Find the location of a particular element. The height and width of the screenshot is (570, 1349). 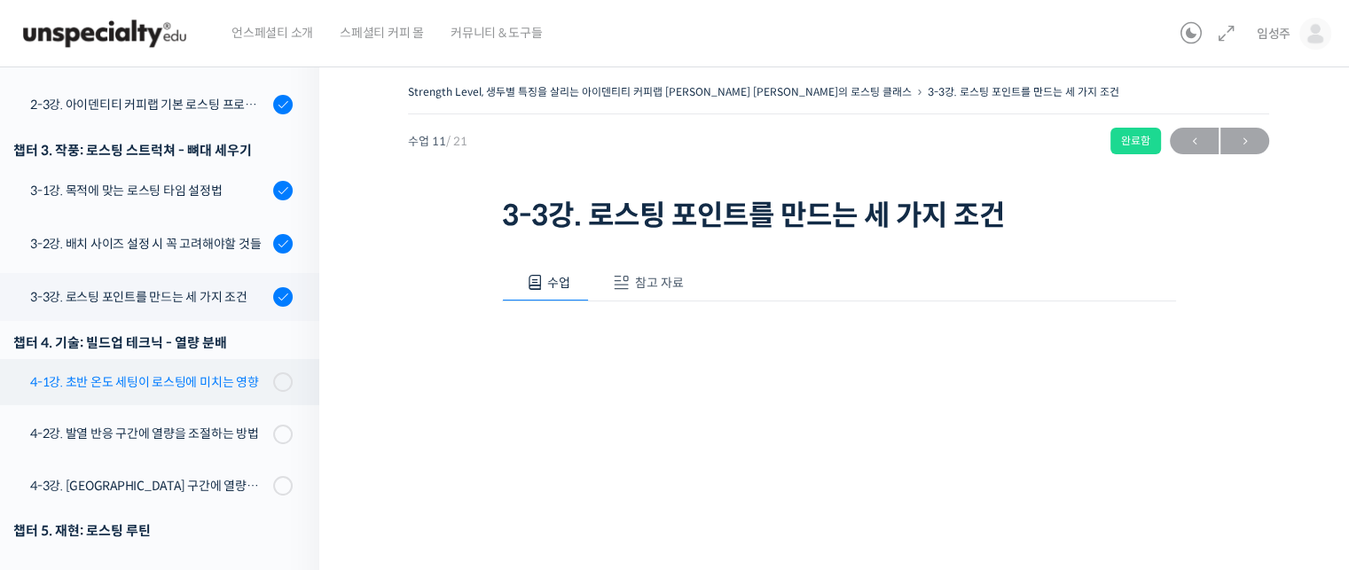

div: 3-1강. 목적에 맞는 로스팅 타임 설정법 is located at coordinates (149, 191).